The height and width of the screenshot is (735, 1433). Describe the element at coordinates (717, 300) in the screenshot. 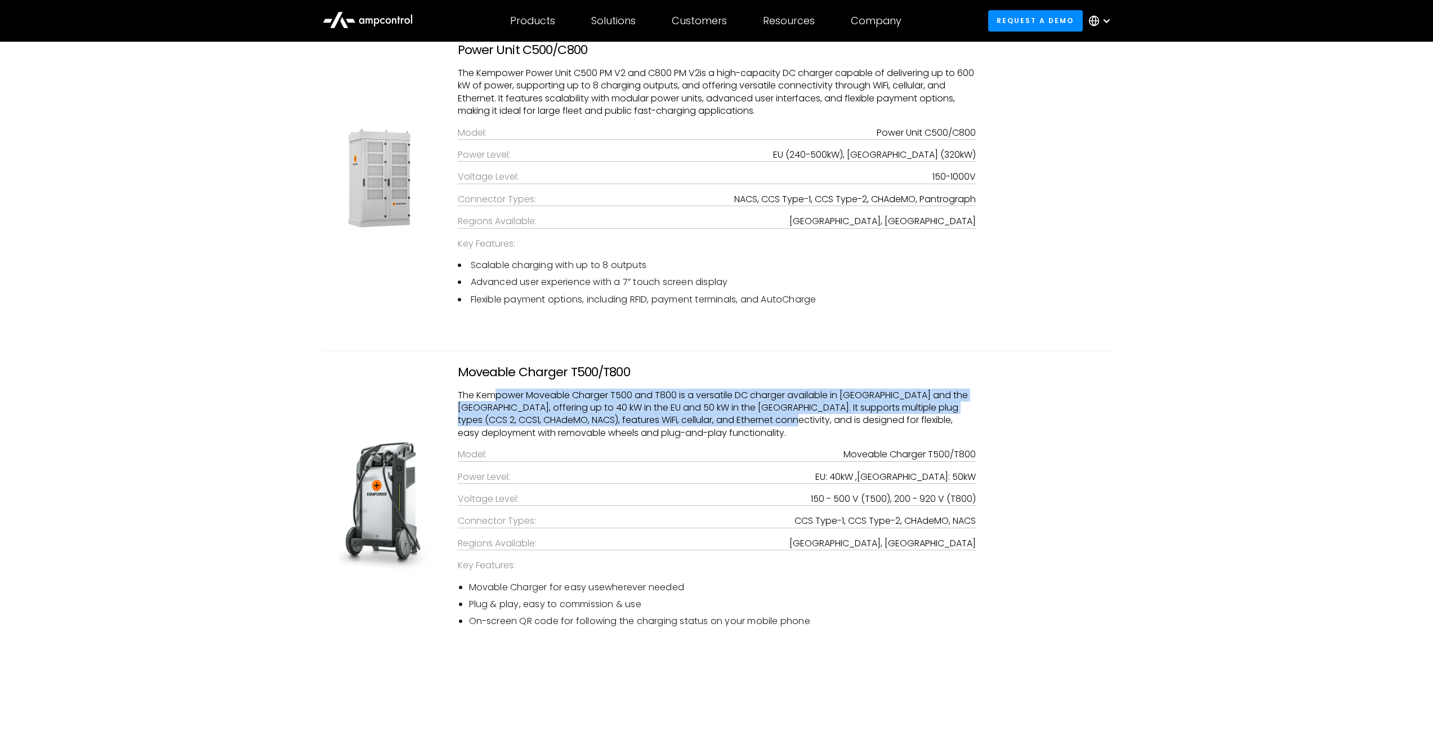

I see `li: Flexible payment options, including RFID, payment terminals, and AutoCharge` at that location.